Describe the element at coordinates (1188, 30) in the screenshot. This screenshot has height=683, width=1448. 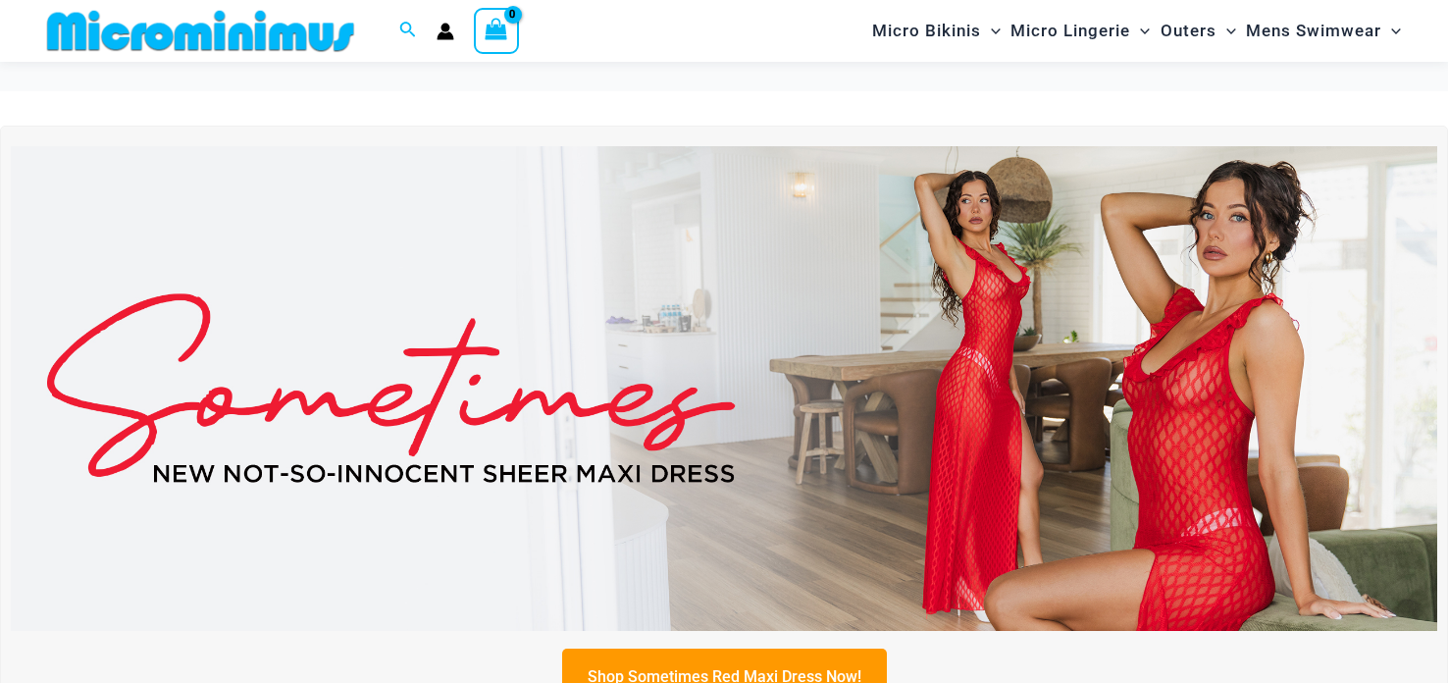
I see `span: Outers` at that location.